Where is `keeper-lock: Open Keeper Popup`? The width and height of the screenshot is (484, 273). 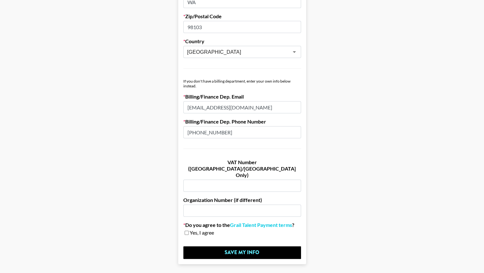
keeper-lock: Open Keeper Popup is located at coordinates (296, 132).